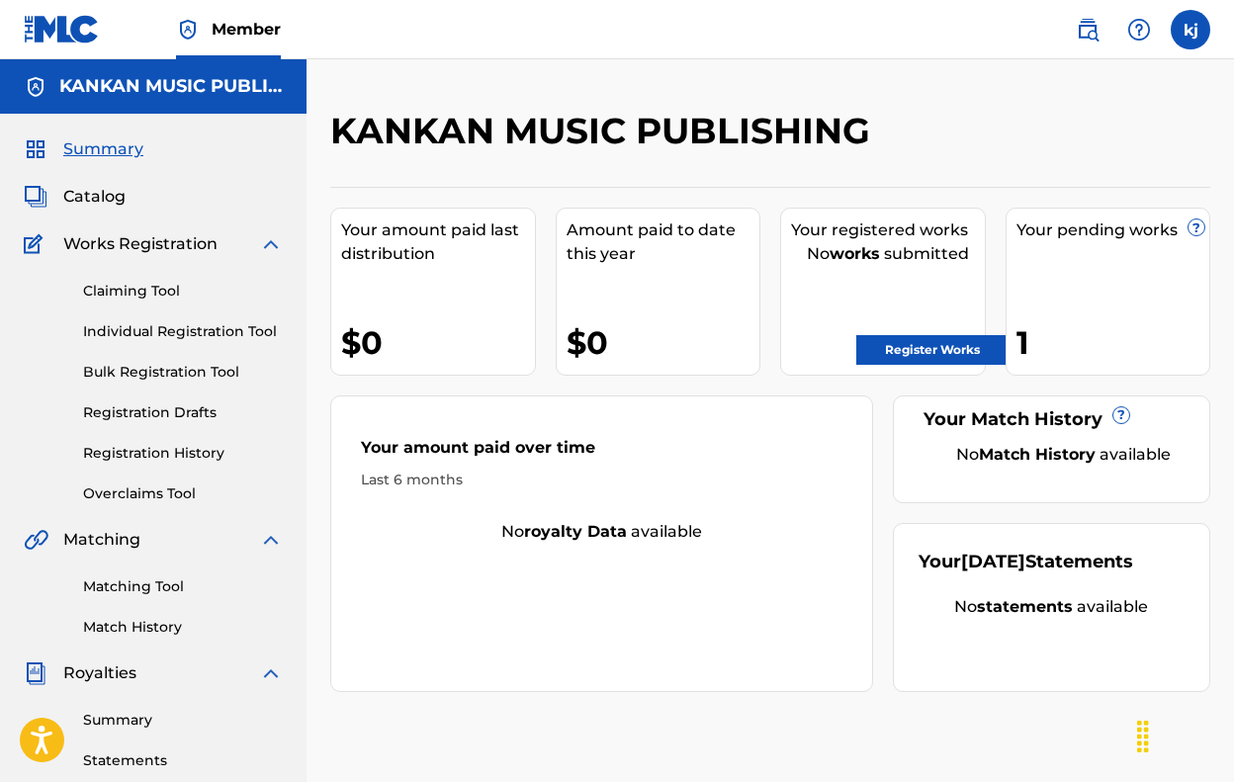  What do you see at coordinates (183, 760) in the screenshot?
I see `a: Statements` at bounding box center [183, 760].